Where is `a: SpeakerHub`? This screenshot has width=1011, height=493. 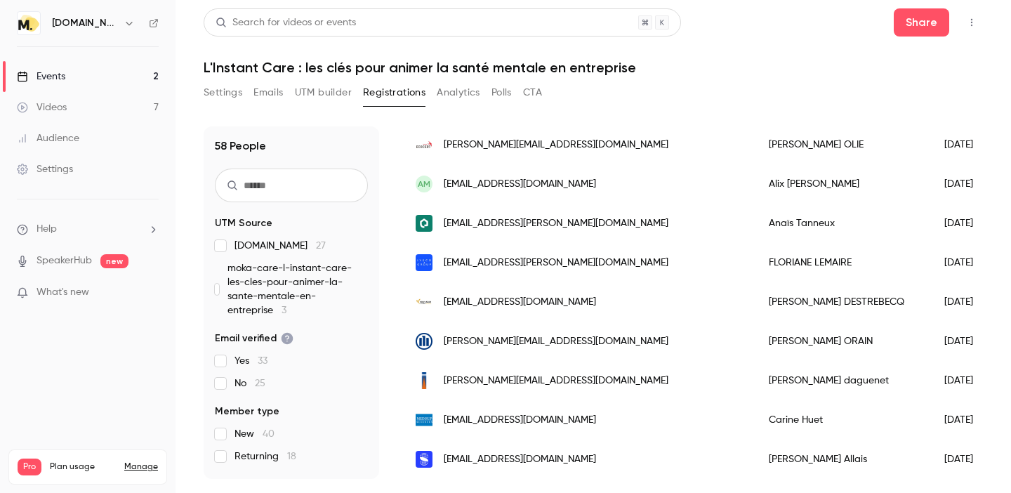 a: SpeakerHub is located at coordinates (64, 261).